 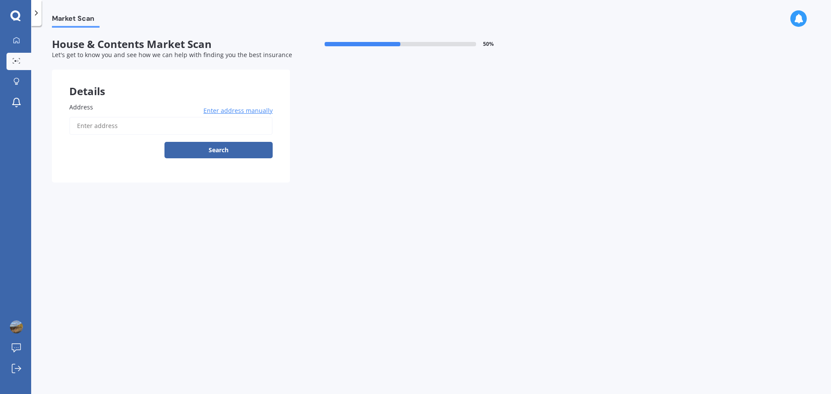 What do you see at coordinates (171, 83) in the screenshot?
I see `div: Details` at bounding box center [171, 83].